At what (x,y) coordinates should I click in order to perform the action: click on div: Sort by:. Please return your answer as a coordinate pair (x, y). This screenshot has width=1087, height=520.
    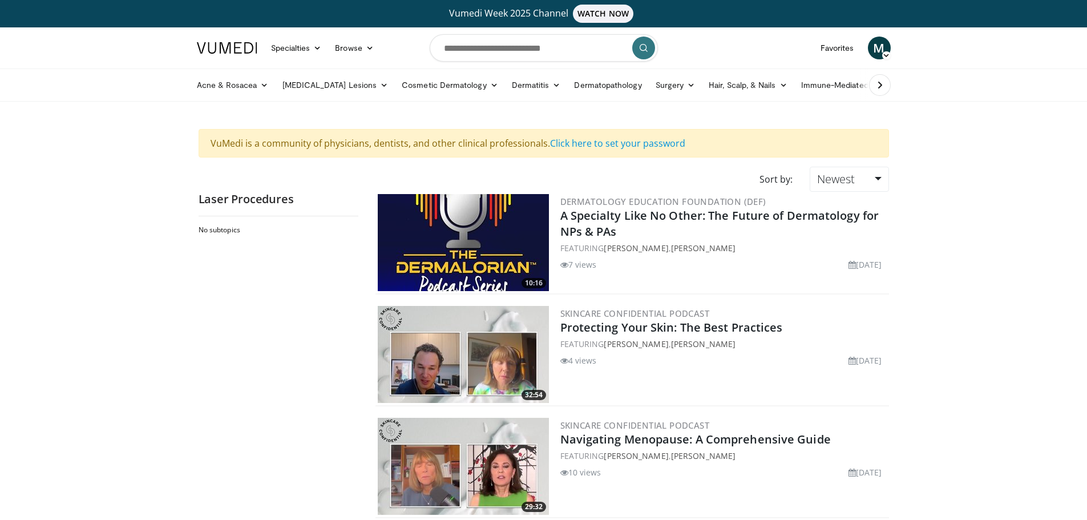
    Looking at the image, I should click on (776, 179).